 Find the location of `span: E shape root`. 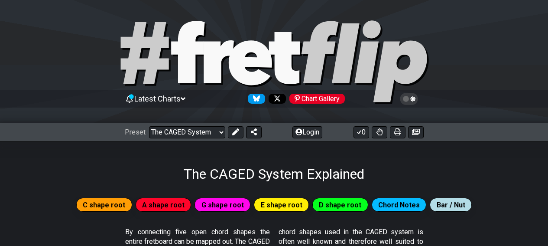

span: E shape root is located at coordinates (282, 204).